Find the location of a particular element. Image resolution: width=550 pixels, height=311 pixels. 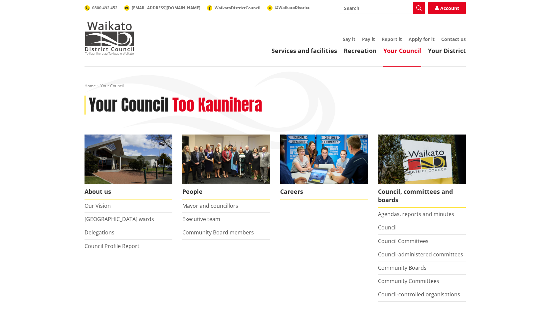

img: Waikato-District-Council-sign is located at coordinates (422, 159).